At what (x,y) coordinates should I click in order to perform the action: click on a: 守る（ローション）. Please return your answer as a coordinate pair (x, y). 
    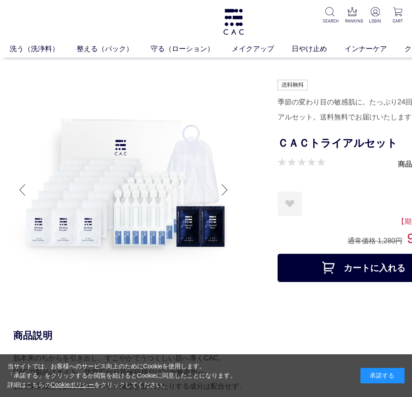
    Looking at the image, I should click on (191, 49).